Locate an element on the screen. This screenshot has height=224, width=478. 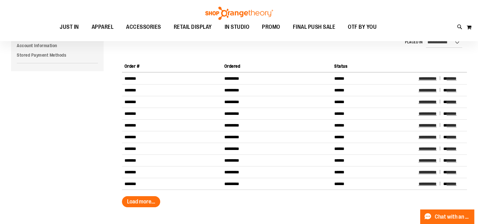
a: JUST IN is located at coordinates (69, 27).